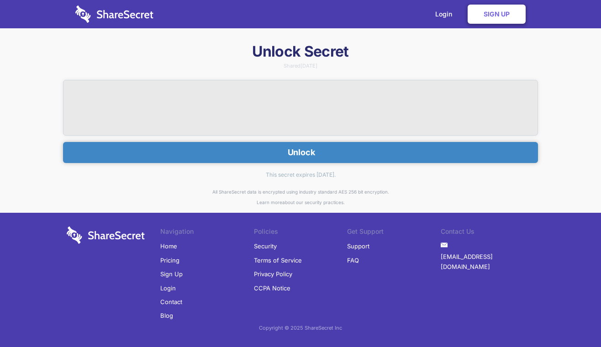 This screenshot has height=347, width=601. What do you see at coordinates (168, 288) in the screenshot?
I see `a: Login` at bounding box center [168, 288].